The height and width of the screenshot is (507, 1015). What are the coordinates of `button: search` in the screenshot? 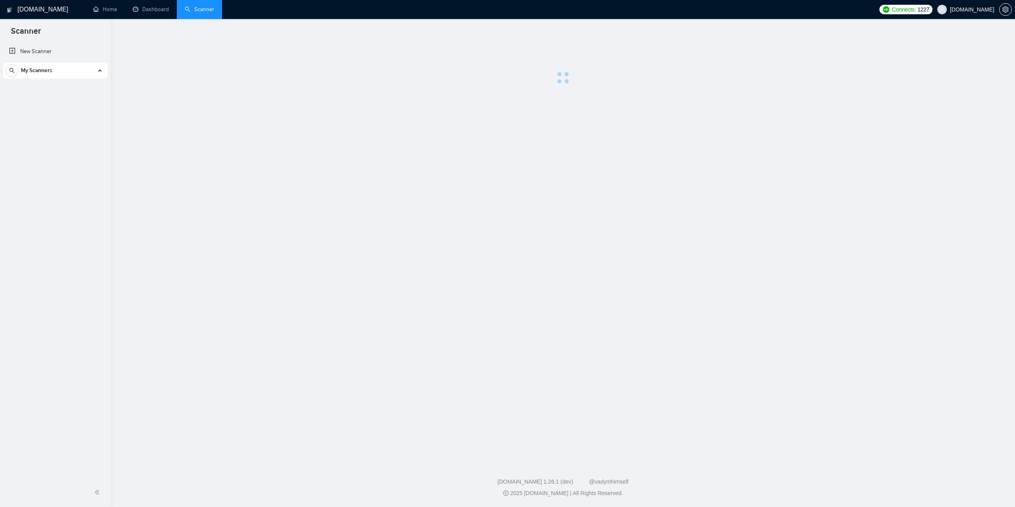 It's located at (12, 71).